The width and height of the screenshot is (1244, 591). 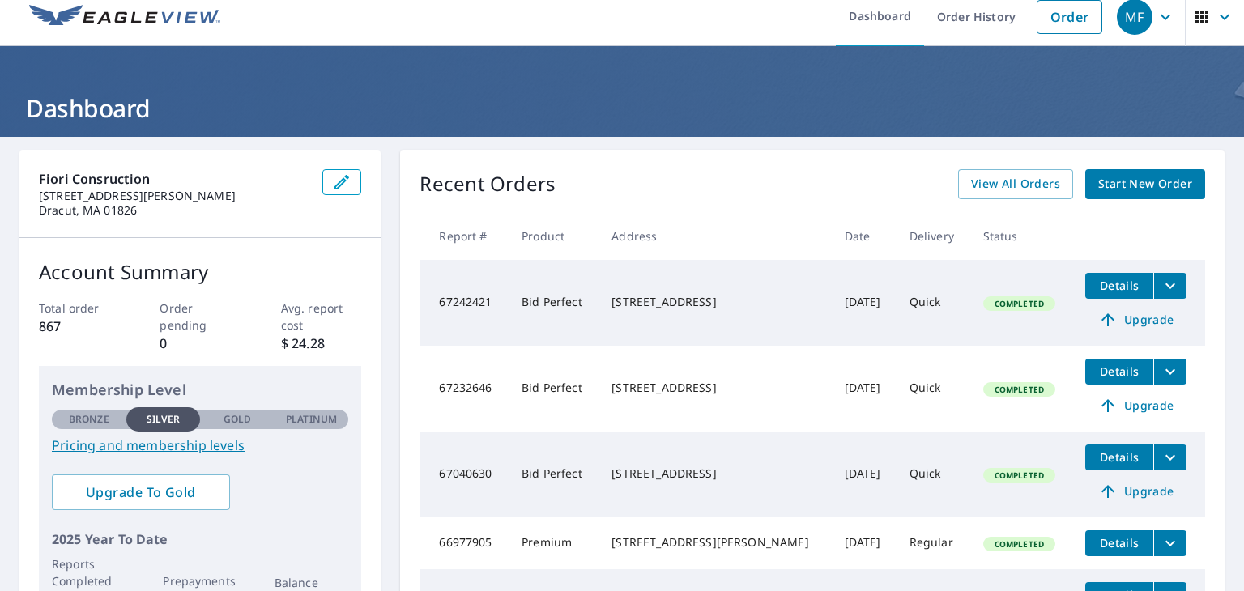 I want to click on p: Account Summary, so click(x=200, y=272).